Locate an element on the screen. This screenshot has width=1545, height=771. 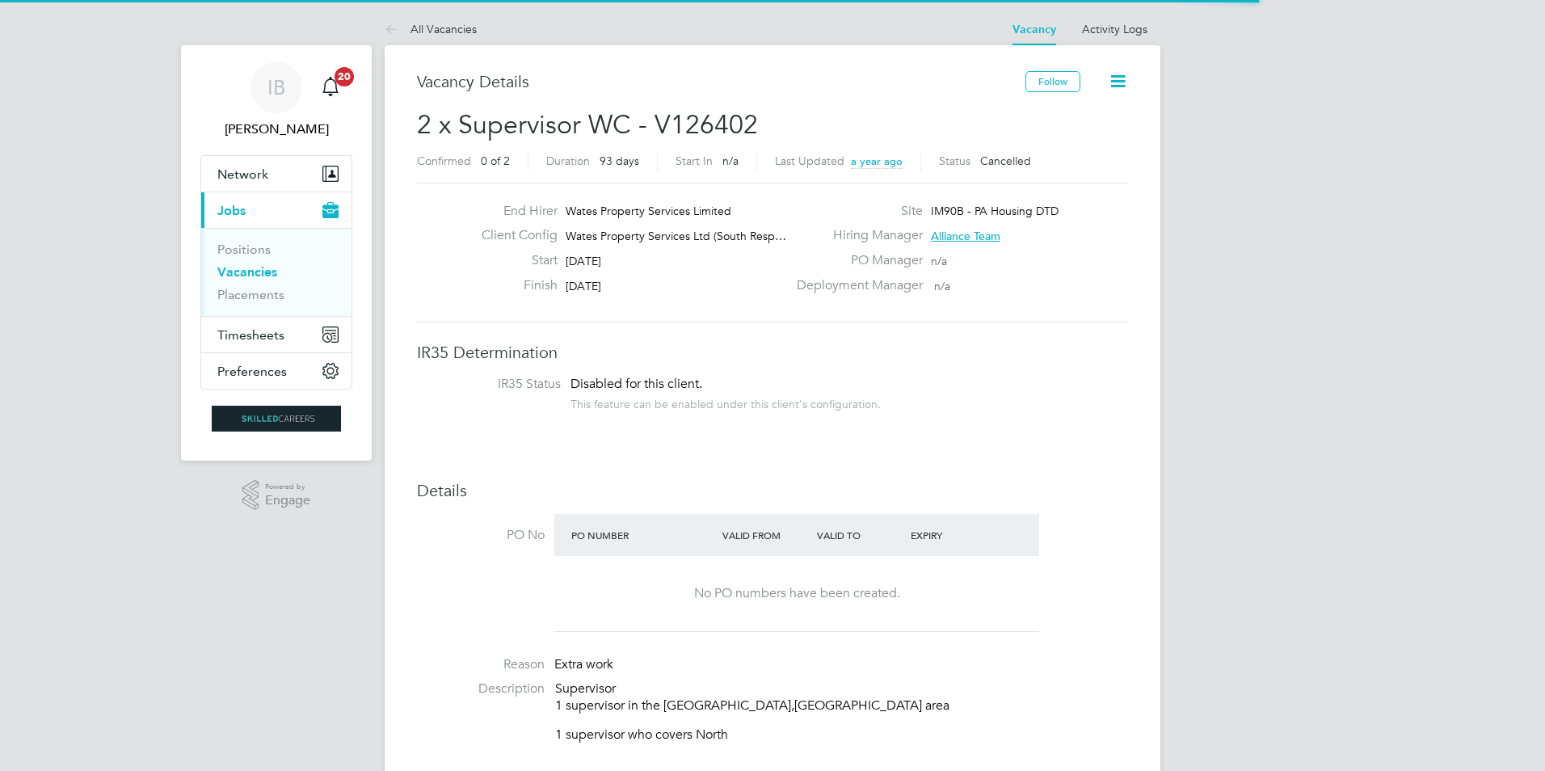
button: Timesheets is located at coordinates (276, 334).